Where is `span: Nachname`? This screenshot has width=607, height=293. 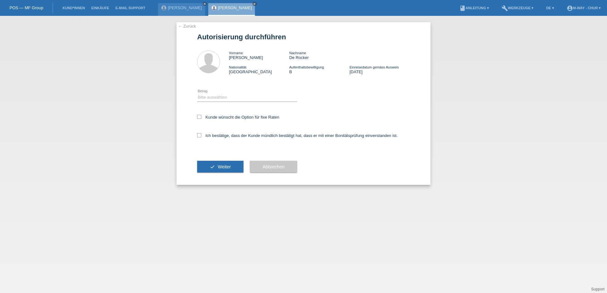
span: Nachname is located at coordinates (297, 53).